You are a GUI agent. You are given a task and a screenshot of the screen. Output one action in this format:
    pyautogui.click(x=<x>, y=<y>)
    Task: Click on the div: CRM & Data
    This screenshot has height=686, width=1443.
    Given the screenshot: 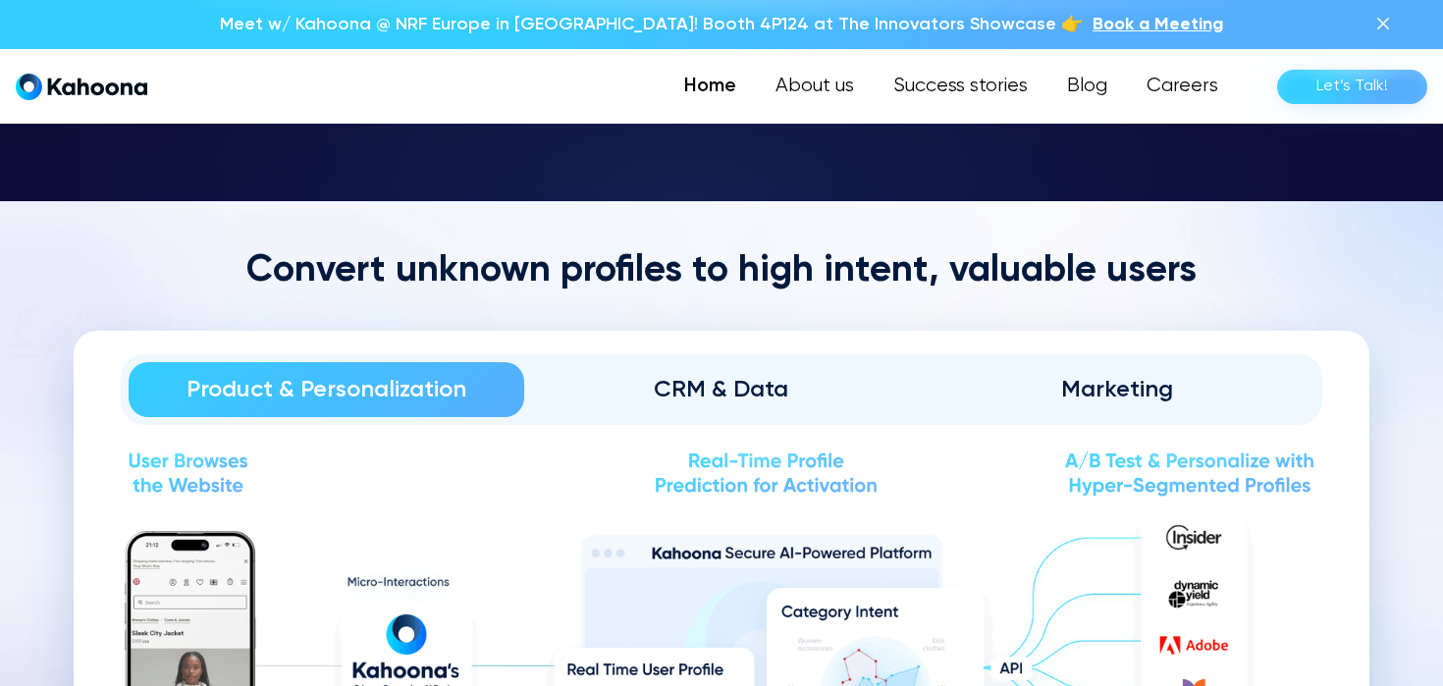 What is the action you would take?
    pyautogui.click(x=721, y=390)
    